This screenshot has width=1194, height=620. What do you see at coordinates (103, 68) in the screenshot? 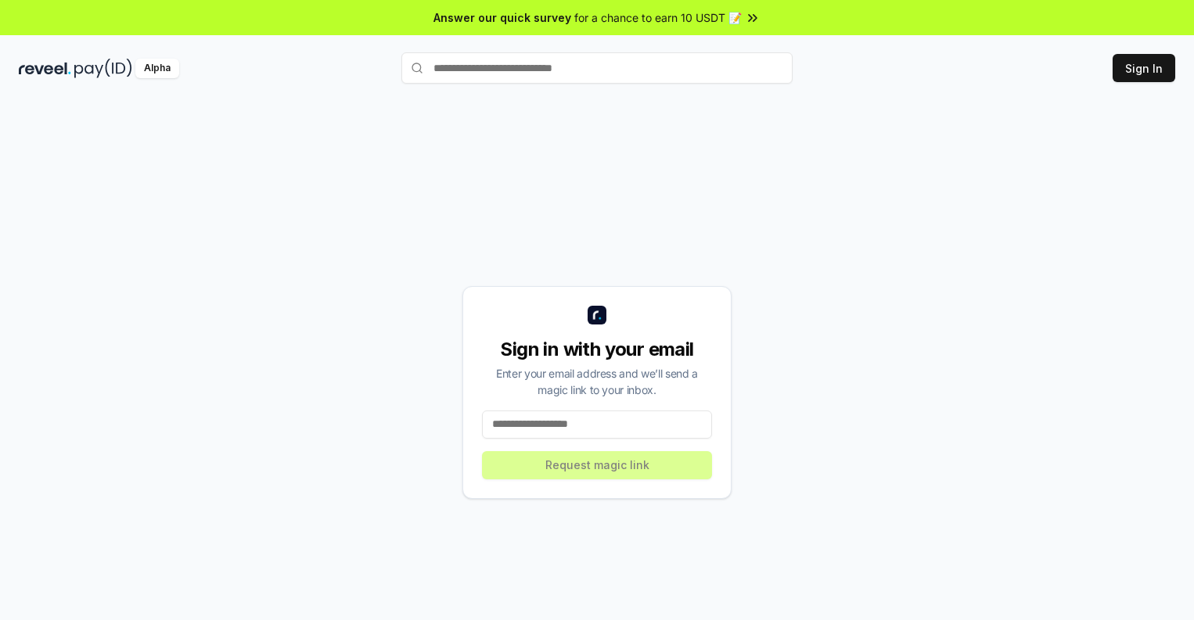
I see `img: pay_id` at bounding box center [103, 68].